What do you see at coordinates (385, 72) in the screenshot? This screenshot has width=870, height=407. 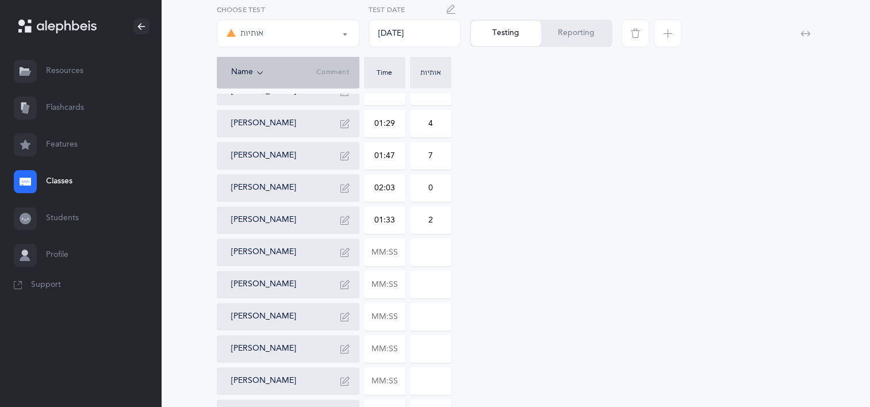 I see `div: Time` at bounding box center [385, 72].